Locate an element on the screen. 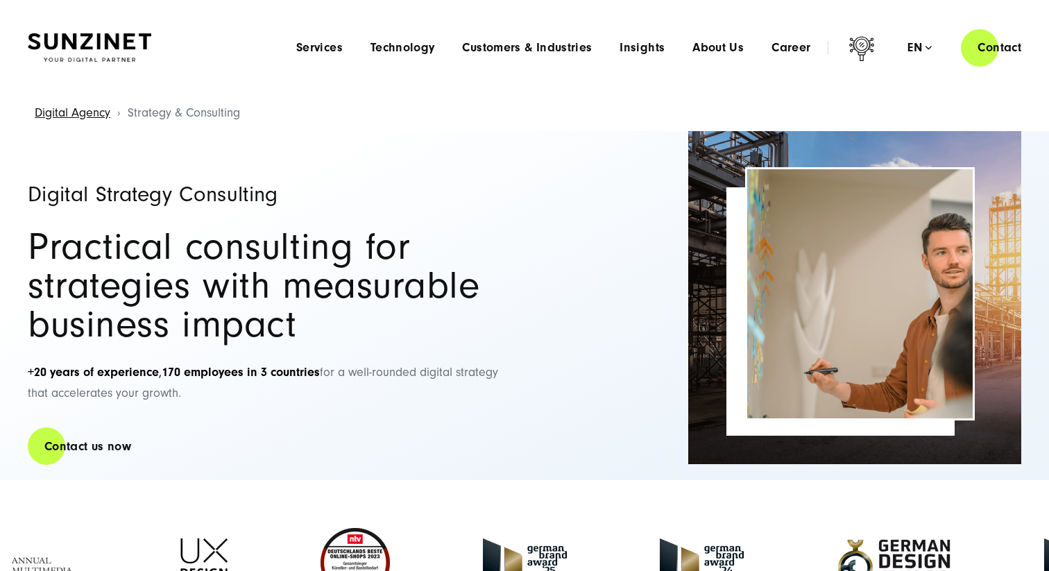 The width and height of the screenshot is (1049, 571). strong: +20 years of experience is located at coordinates (93, 372).